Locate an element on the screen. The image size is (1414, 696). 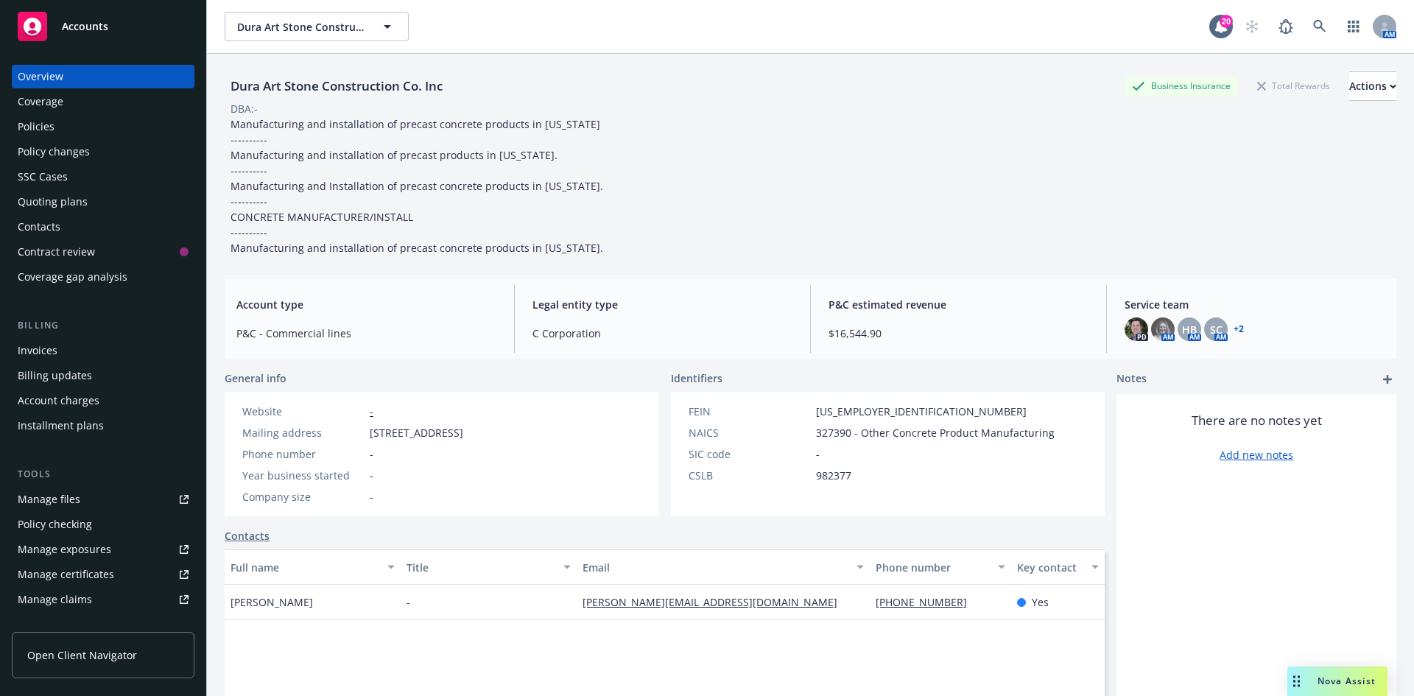
span: Account type is located at coordinates (366, 304).